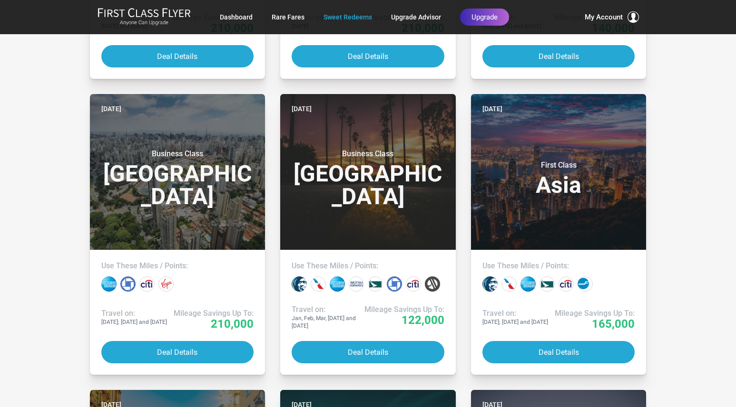  What do you see at coordinates (416, 17) in the screenshot?
I see `a: Upgrade Advisor` at bounding box center [416, 17].